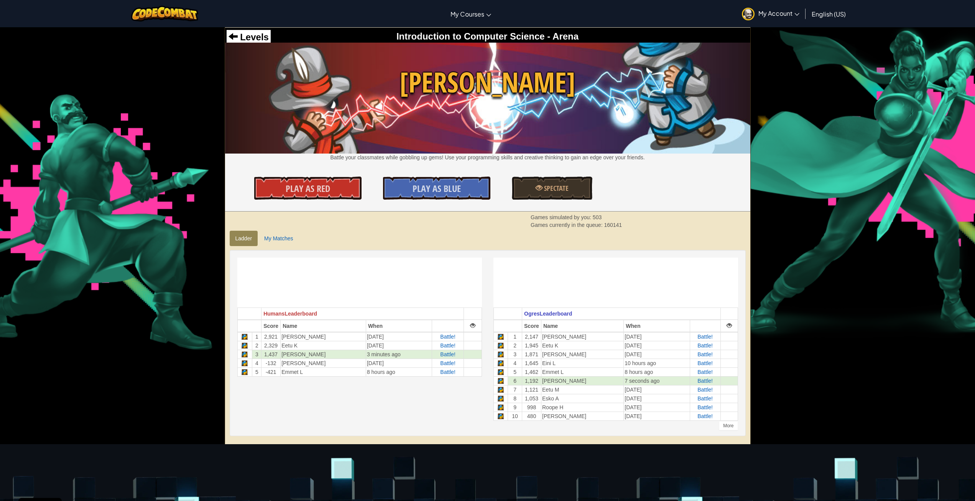  Describe the element at coordinates (583, 407) in the screenshot. I see `td: Roope H` at that location.